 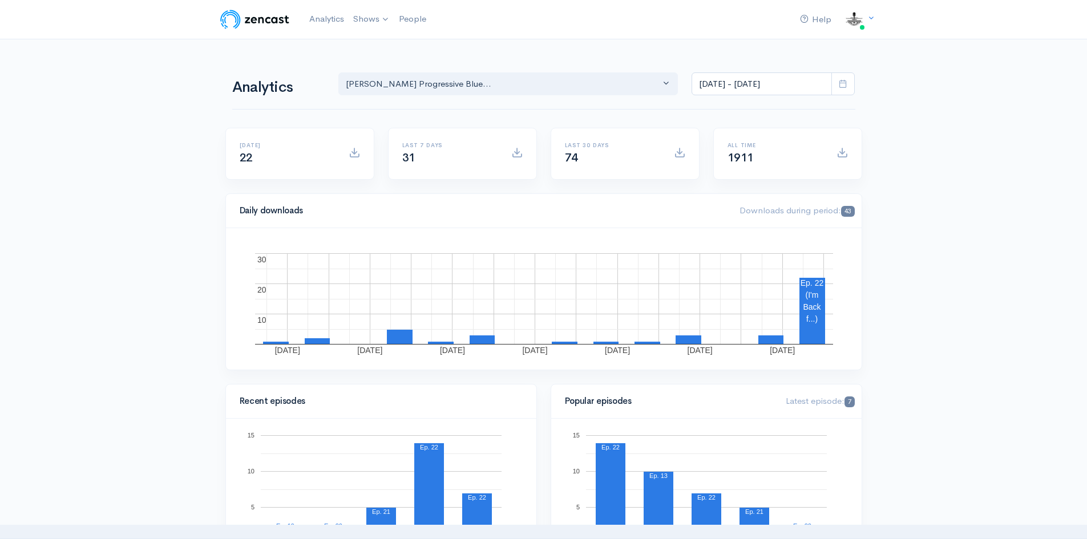 I want to click on h6: Last 7 days, so click(x=449, y=145).